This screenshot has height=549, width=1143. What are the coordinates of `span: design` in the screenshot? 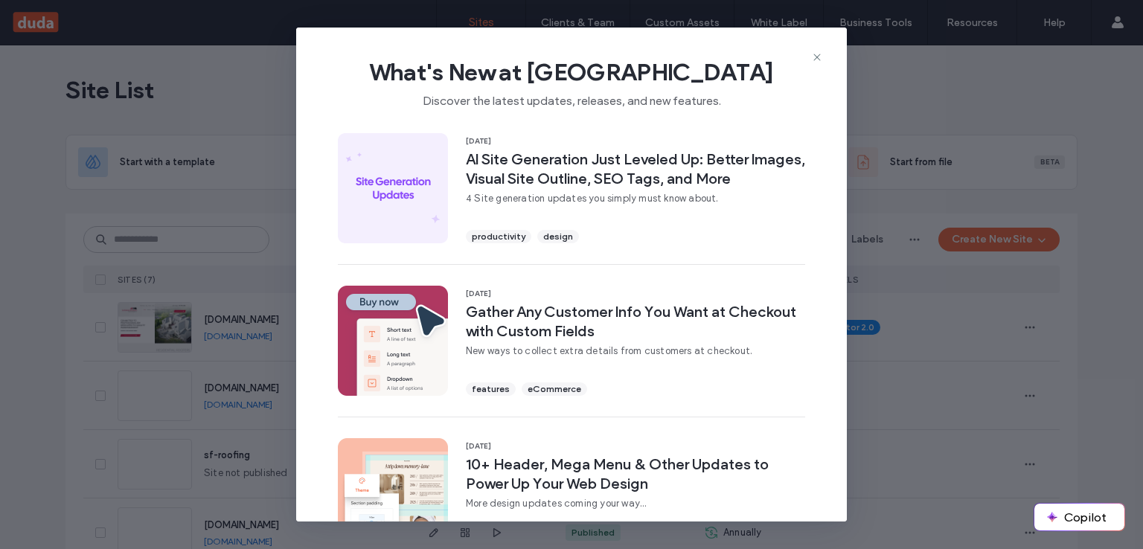 It's located at (558, 237).